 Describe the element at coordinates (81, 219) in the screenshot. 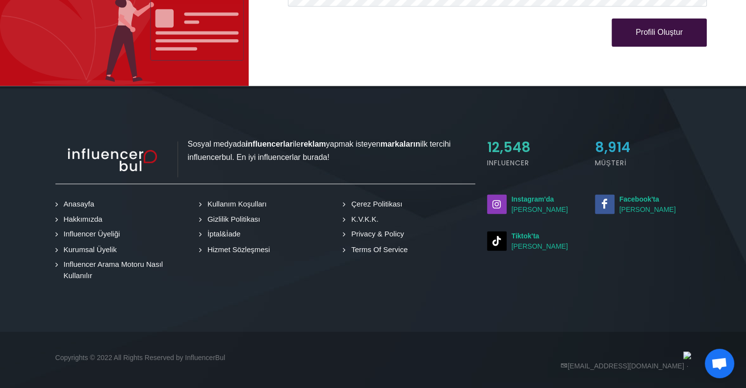

I see `a: Hakkımızda` at that location.